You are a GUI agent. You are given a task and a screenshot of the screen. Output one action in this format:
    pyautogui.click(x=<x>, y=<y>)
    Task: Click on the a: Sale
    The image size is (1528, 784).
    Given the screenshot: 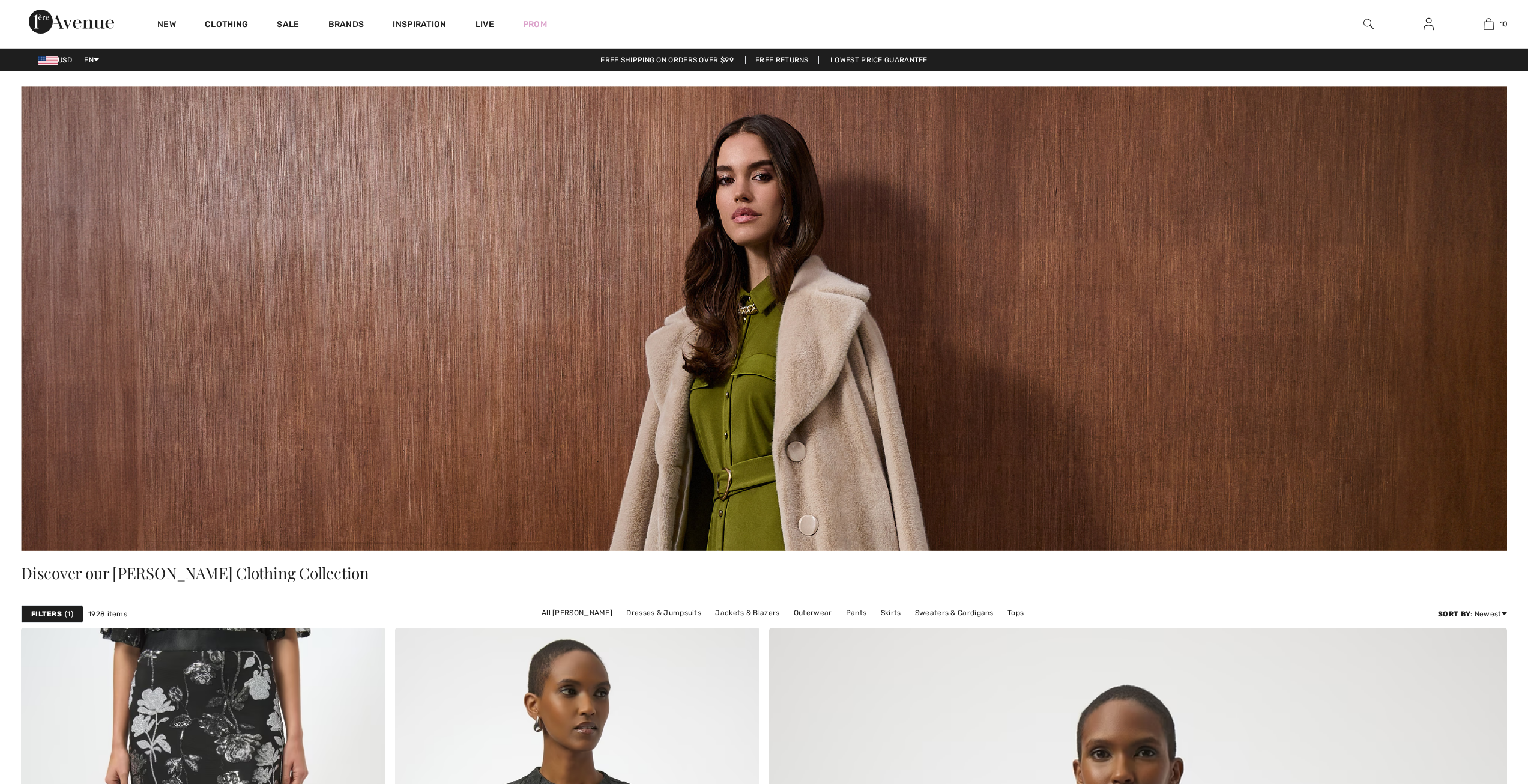 What is the action you would take?
    pyautogui.click(x=288, y=25)
    